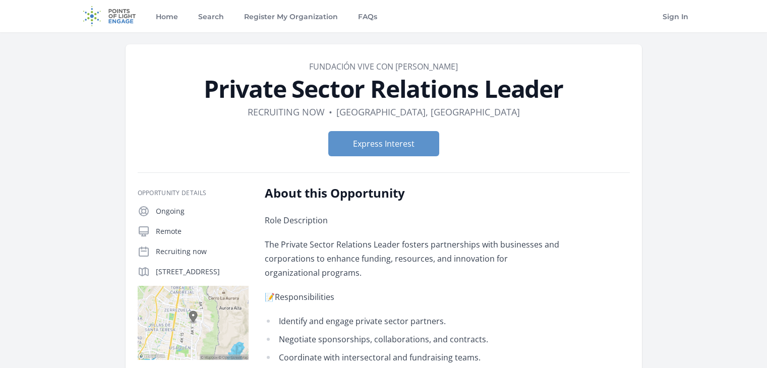 The image size is (767, 368). Describe the element at coordinates (384, 89) in the screenshot. I see `h1: Private Sector Relations Leader` at that location.